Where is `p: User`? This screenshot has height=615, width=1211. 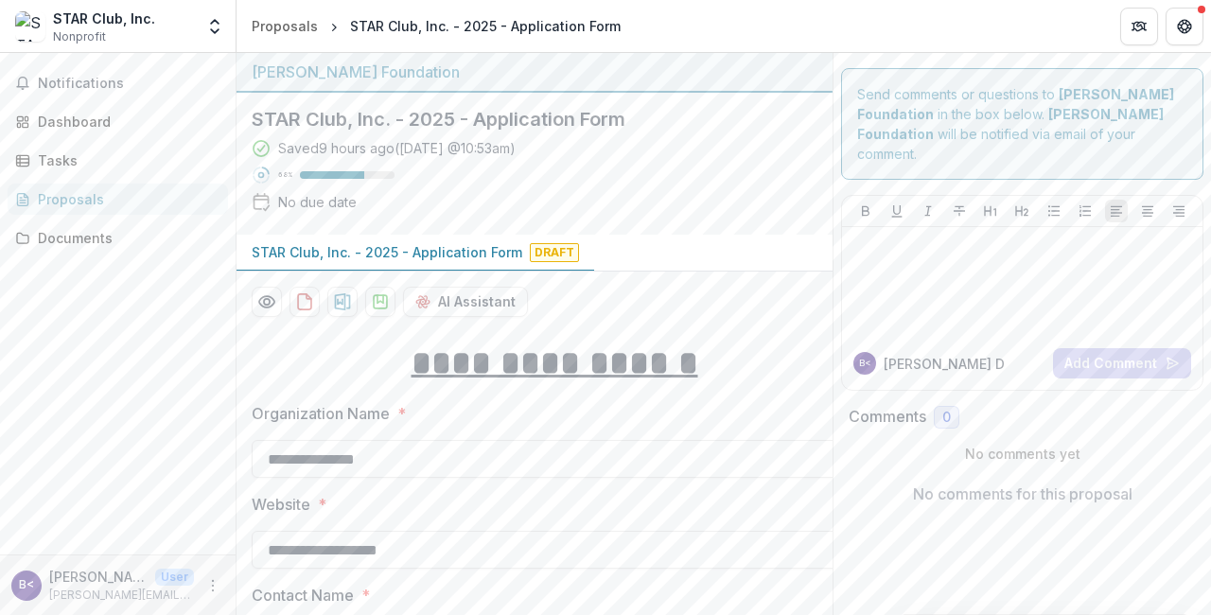 p: User is located at coordinates (174, 577).